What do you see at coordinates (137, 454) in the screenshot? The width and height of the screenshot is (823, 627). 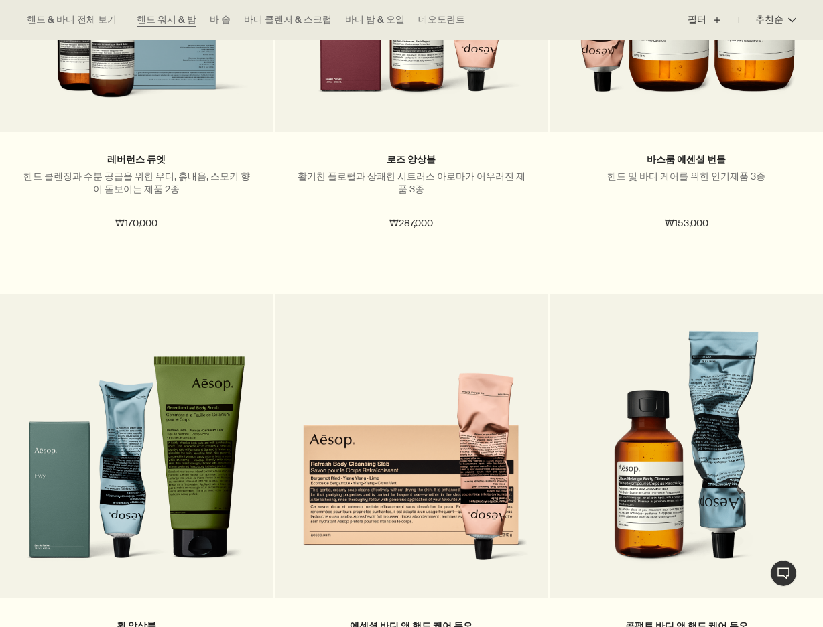 I see `img: Hwyl scented trio` at bounding box center [137, 454].